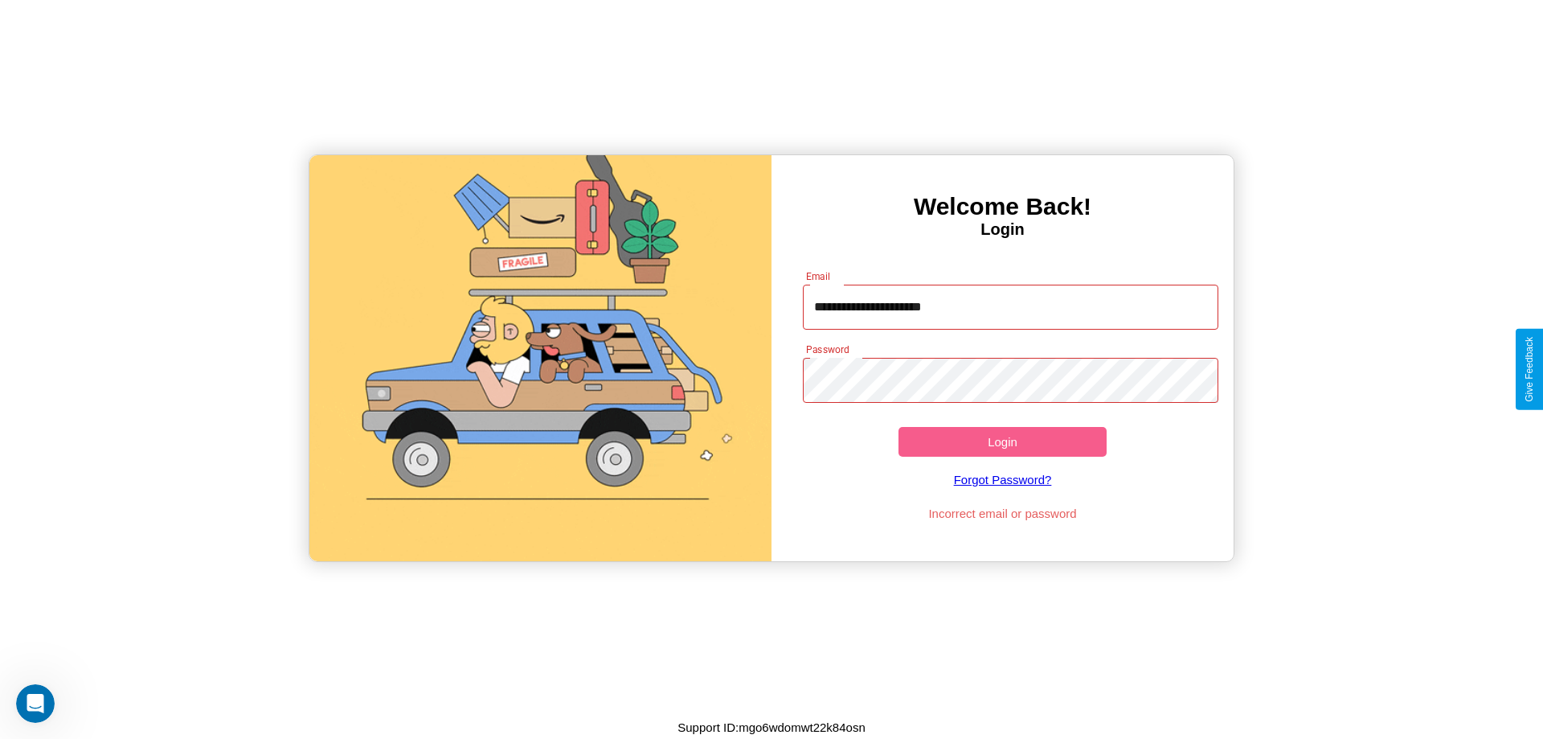 Image resolution: width=1543 pixels, height=739 pixels. Describe the element at coordinates (1002, 441) in the screenshot. I see `button: Login` at that location.